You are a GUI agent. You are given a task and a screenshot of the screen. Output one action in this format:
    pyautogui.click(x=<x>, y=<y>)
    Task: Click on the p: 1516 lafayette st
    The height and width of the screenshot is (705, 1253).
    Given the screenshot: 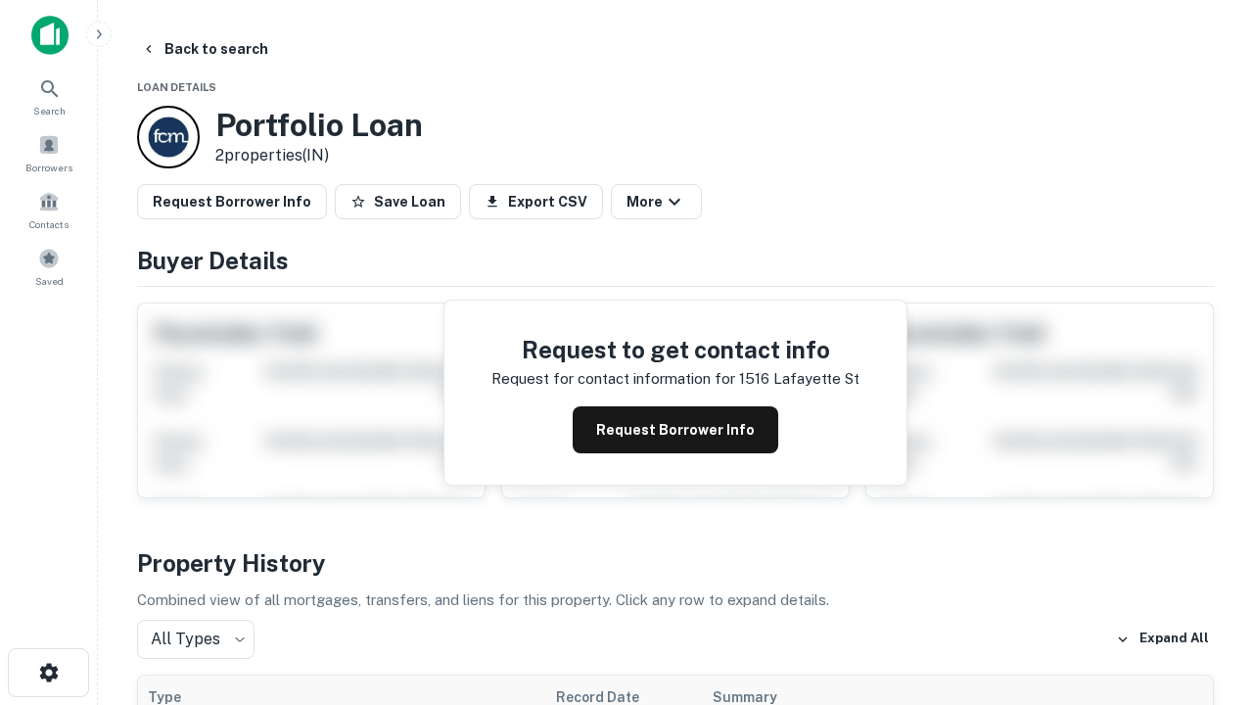 What is the action you would take?
    pyautogui.click(x=799, y=379)
    